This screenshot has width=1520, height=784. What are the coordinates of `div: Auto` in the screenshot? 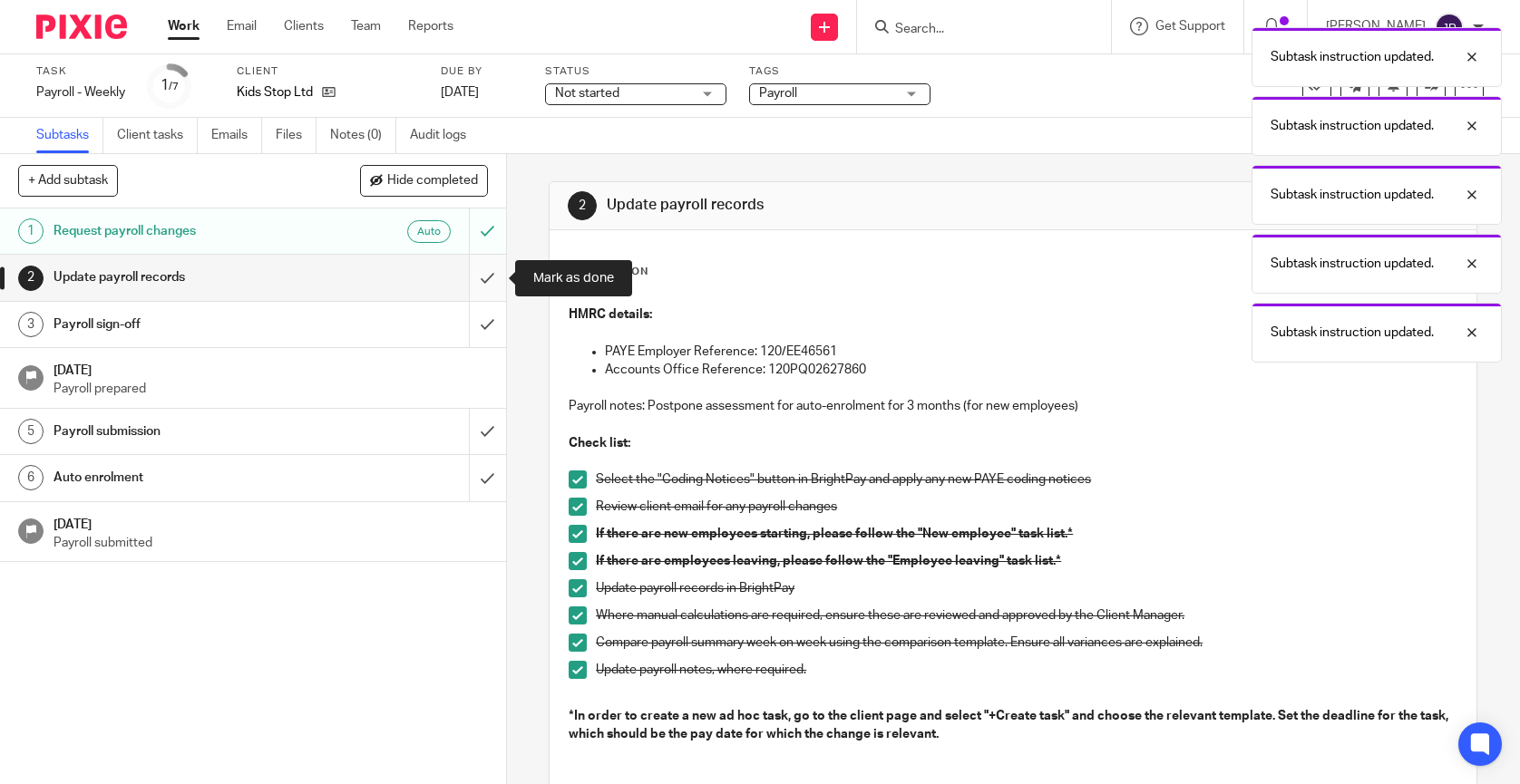 It's located at (429, 231).